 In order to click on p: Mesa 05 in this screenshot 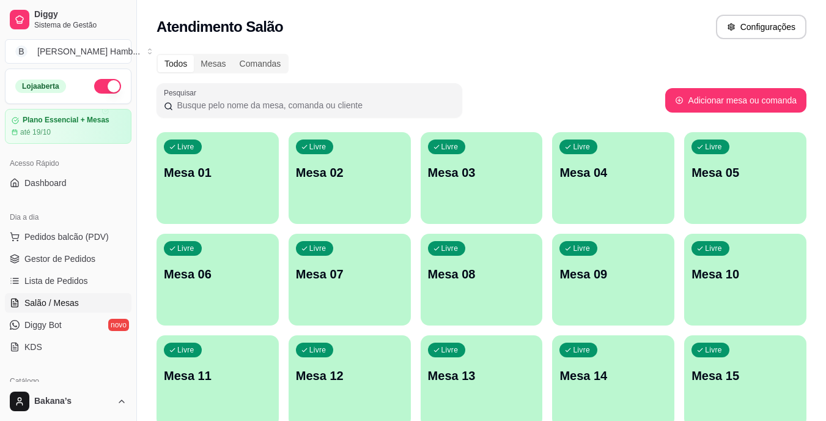, I will do `click(746, 172)`.